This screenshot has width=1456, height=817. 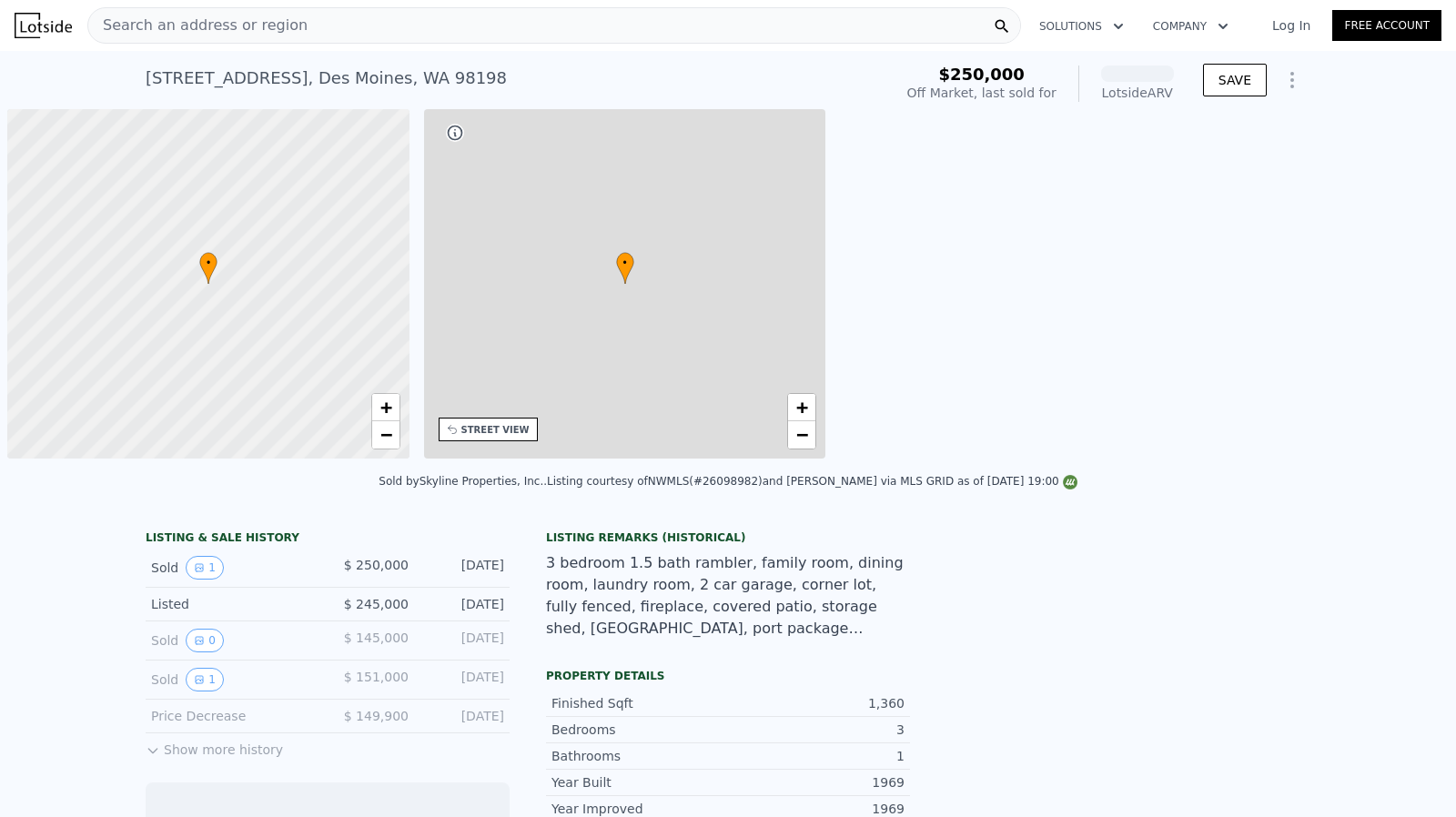 What do you see at coordinates (728, 676) in the screenshot?
I see `div: Property details` at bounding box center [728, 676].